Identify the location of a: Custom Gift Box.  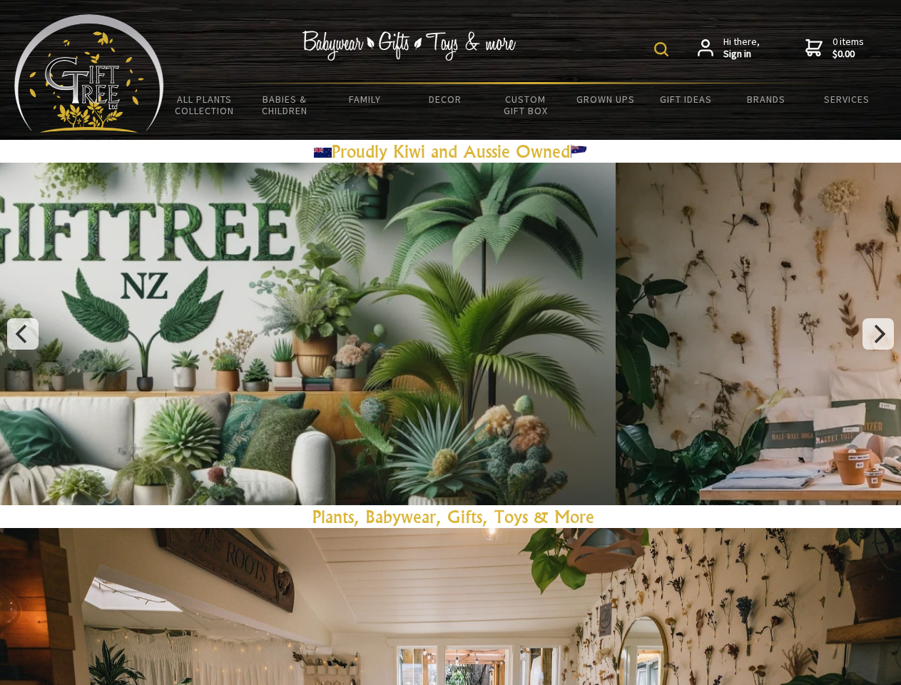
(525, 105).